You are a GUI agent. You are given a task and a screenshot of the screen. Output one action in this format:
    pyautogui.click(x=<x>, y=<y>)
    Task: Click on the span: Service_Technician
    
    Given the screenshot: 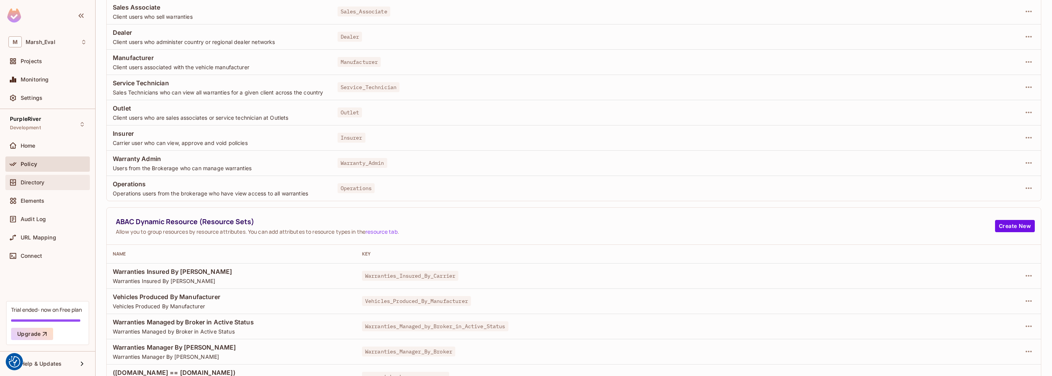 What is the action you would take?
    pyautogui.click(x=368, y=87)
    